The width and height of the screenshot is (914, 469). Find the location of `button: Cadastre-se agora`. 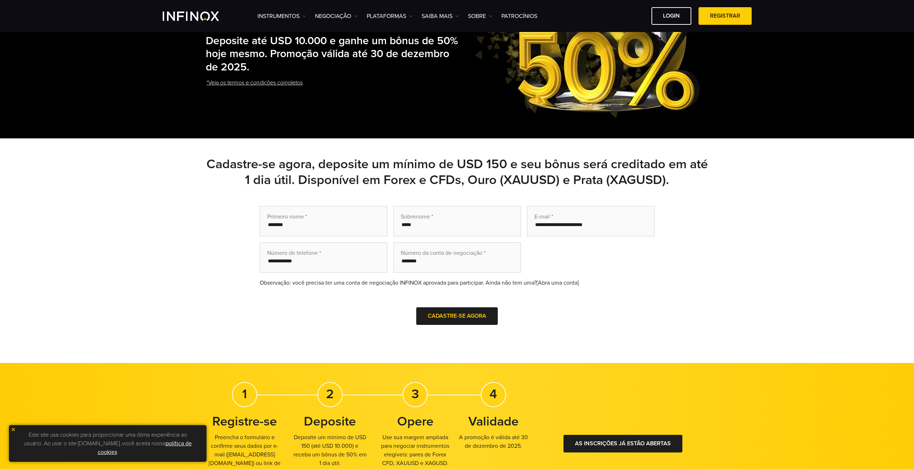

button: Cadastre-se agora is located at coordinates (457, 316).